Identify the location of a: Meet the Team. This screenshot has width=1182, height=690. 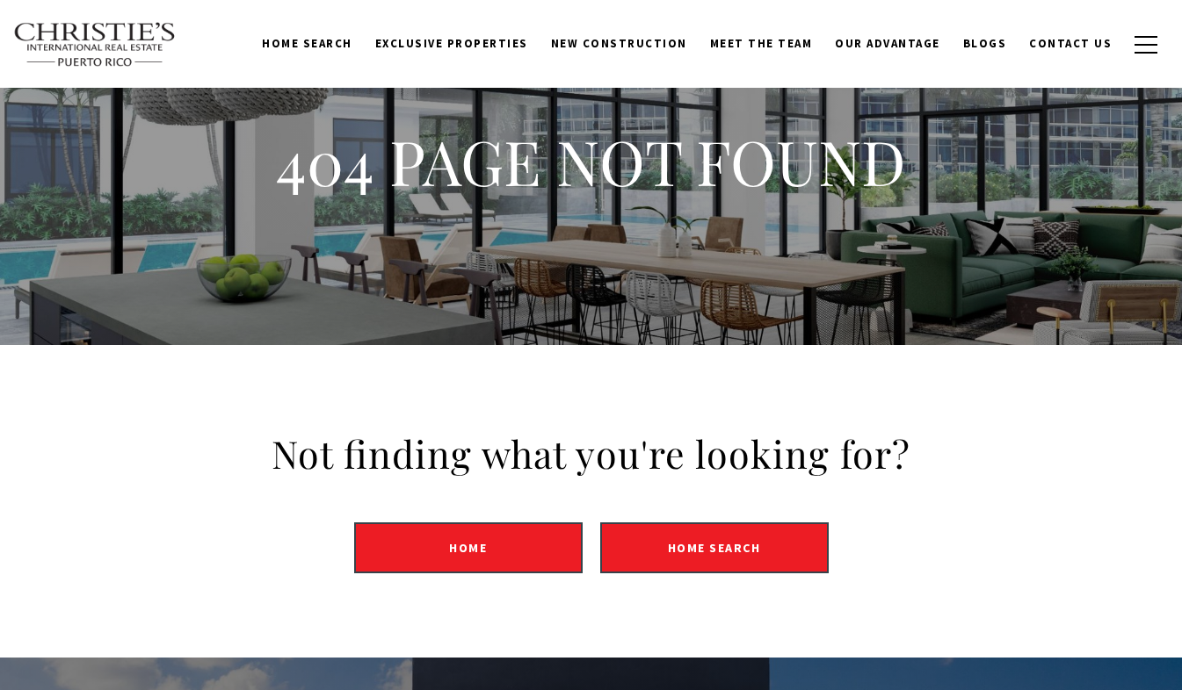
(761, 44).